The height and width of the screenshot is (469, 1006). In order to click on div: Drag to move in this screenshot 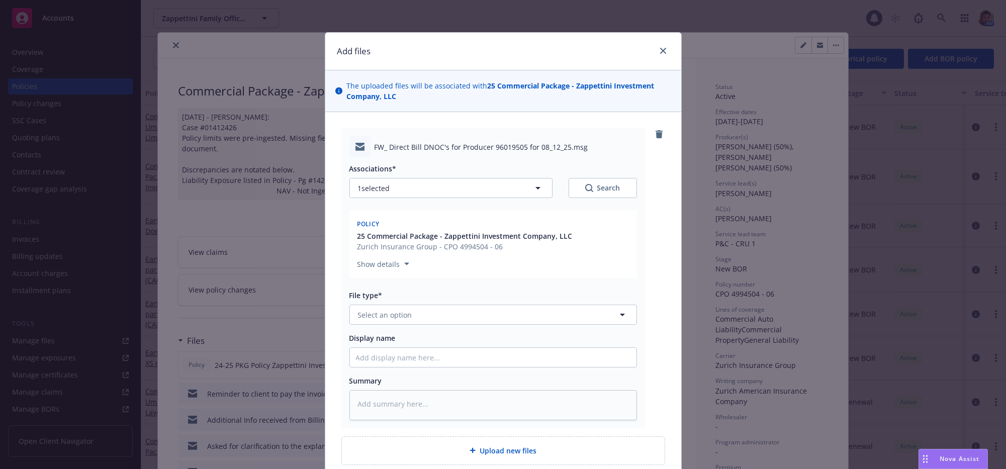, I will do `click(925, 459)`.